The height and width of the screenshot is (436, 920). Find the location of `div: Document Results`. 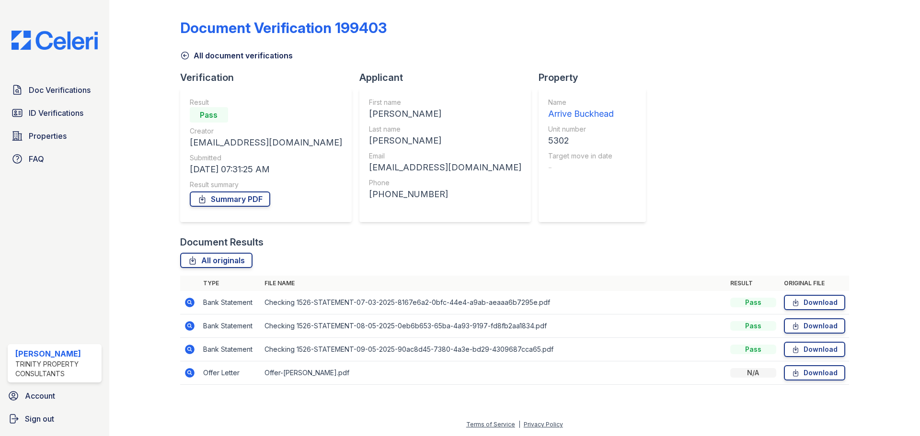

div: Document Results is located at coordinates (222, 242).